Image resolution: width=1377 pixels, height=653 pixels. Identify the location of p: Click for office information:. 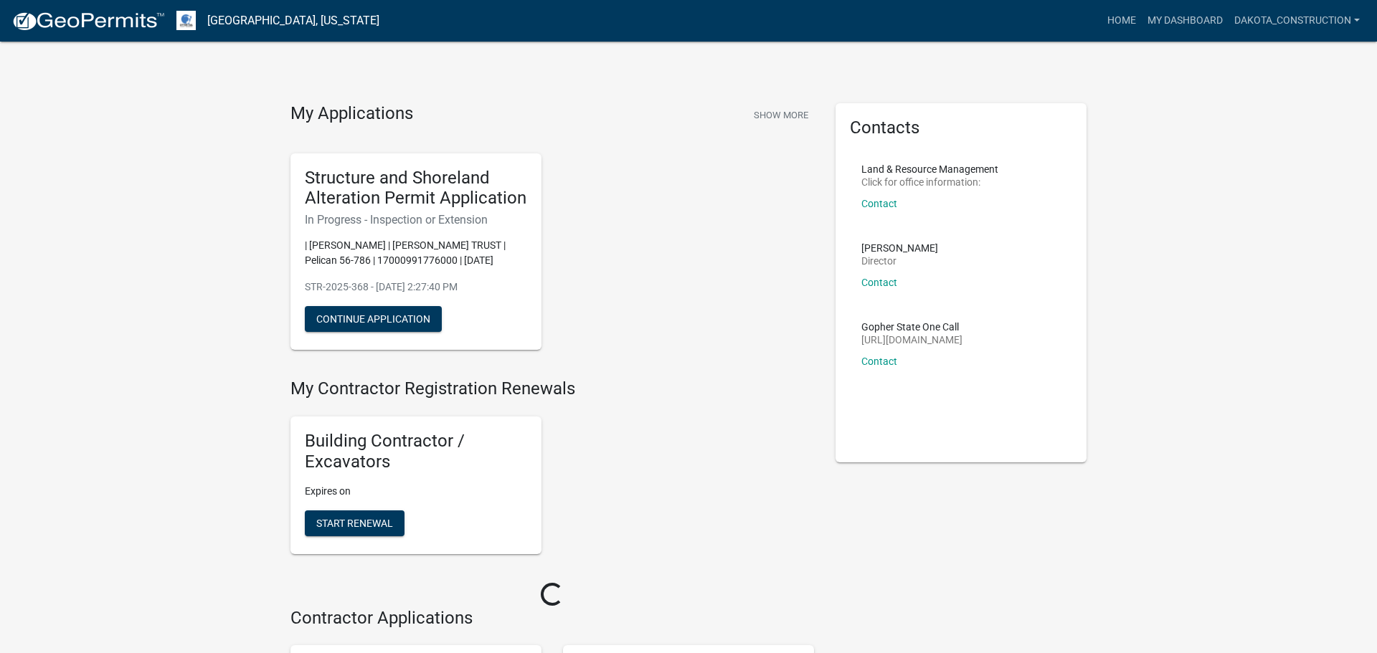
(929, 182).